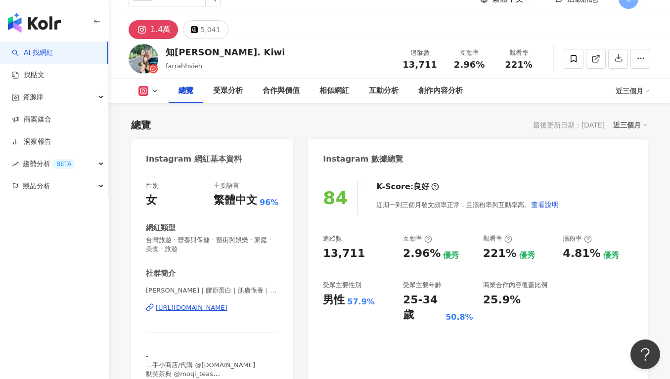 This screenshot has height=379, width=670. I want to click on div: 受眾分析, so click(228, 91).